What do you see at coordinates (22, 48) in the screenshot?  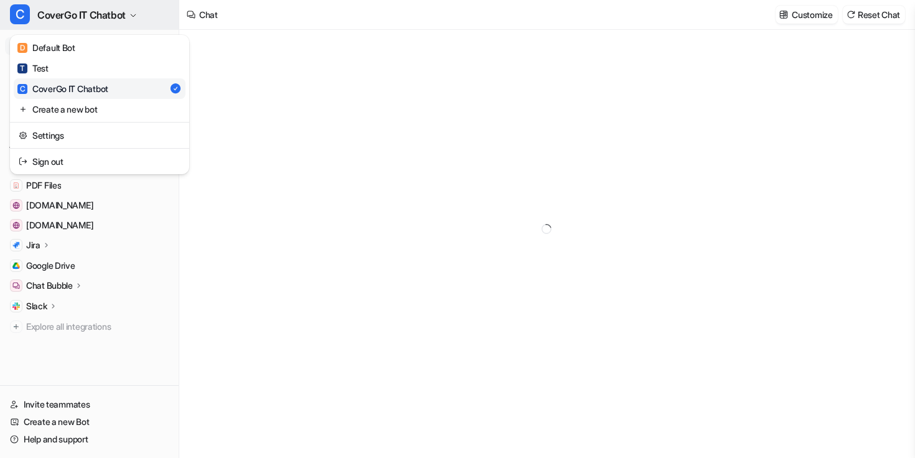 I see `span: D` at bounding box center [22, 48].